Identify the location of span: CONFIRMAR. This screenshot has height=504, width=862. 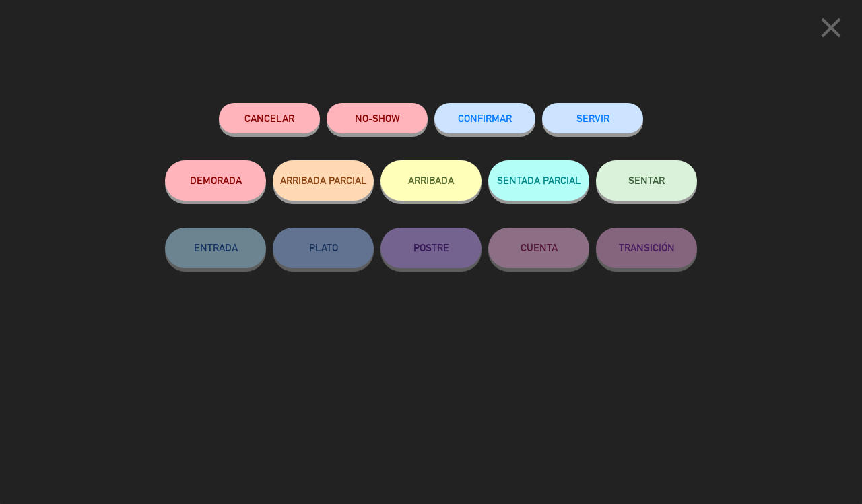
(485, 118).